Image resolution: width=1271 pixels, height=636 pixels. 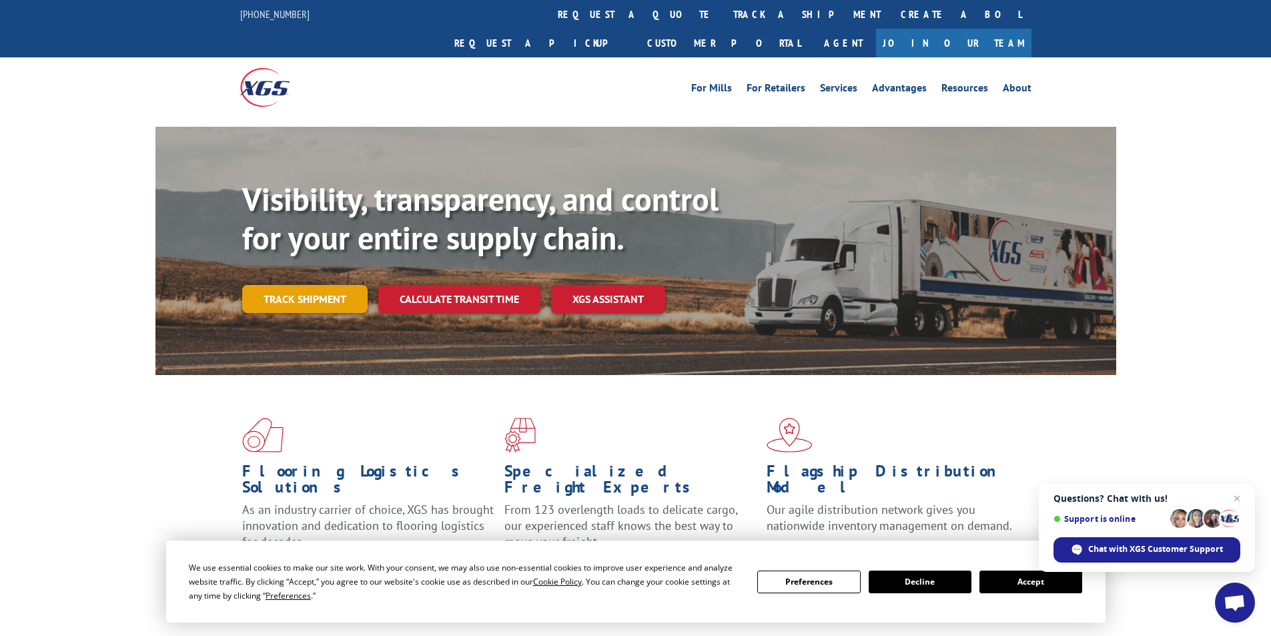 I want to click on h1: Flagship Distribution Model, so click(x=893, y=482).